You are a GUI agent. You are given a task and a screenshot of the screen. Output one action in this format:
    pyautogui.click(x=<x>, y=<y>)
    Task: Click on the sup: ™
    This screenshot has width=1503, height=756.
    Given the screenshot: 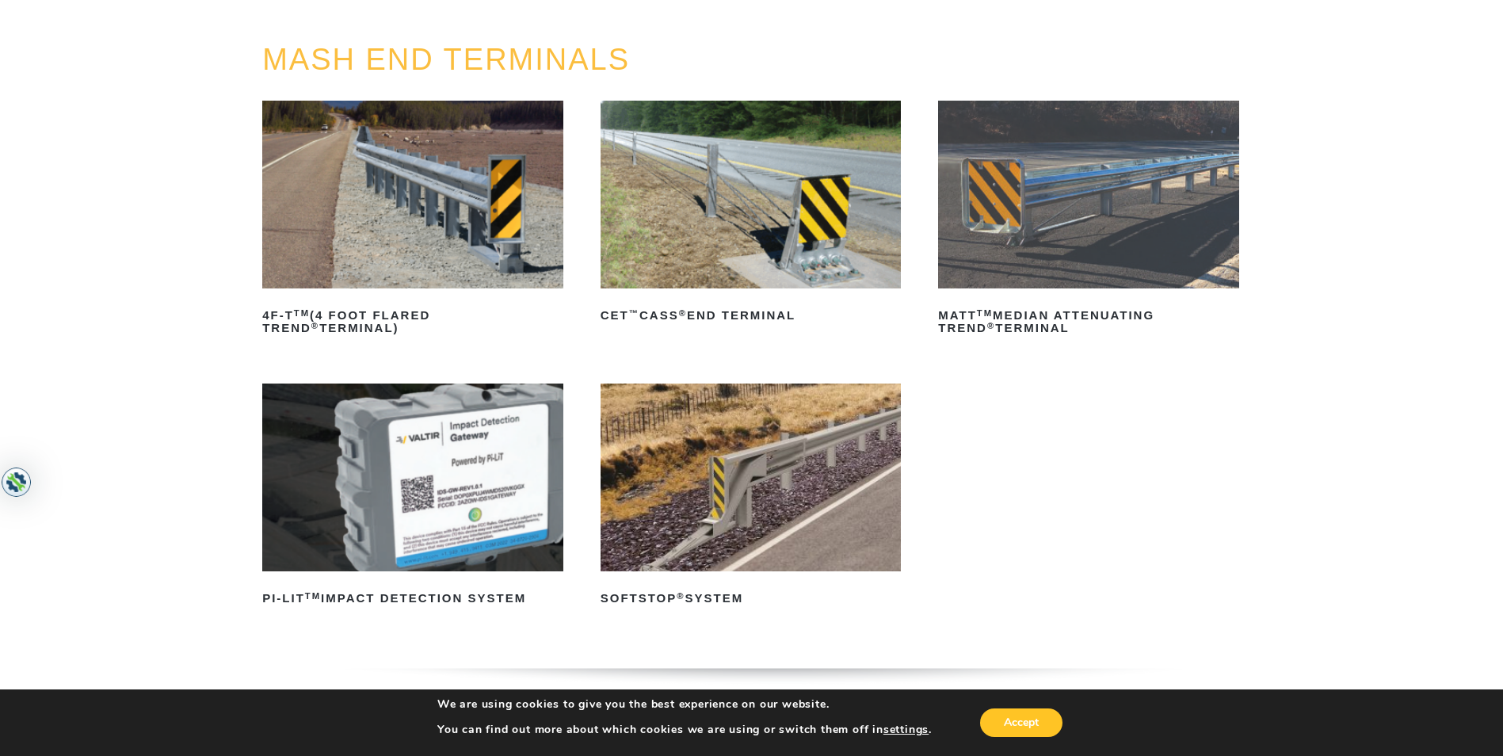 What is the action you would take?
    pyautogui.click(x=634, y=313)
    